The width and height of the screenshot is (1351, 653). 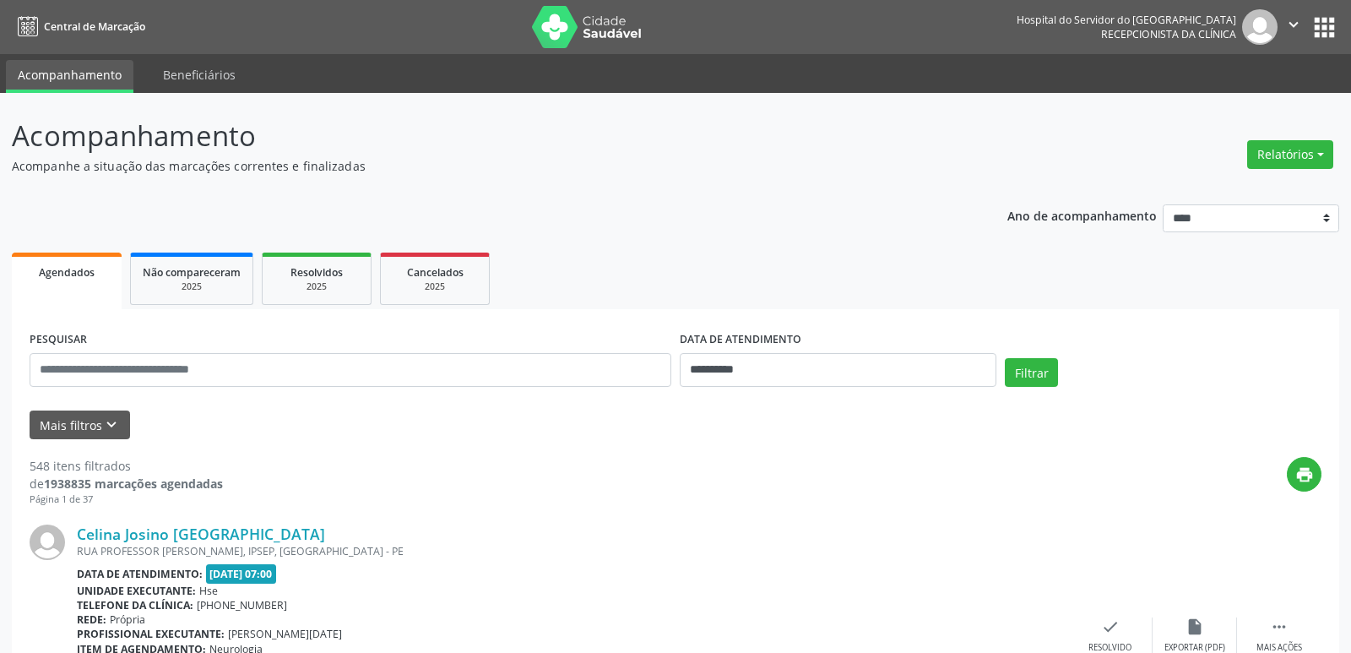 What do you see at coordinates (1304, 474) in the screenshot?
I see `button: print` at bounding box center [1304, 474].